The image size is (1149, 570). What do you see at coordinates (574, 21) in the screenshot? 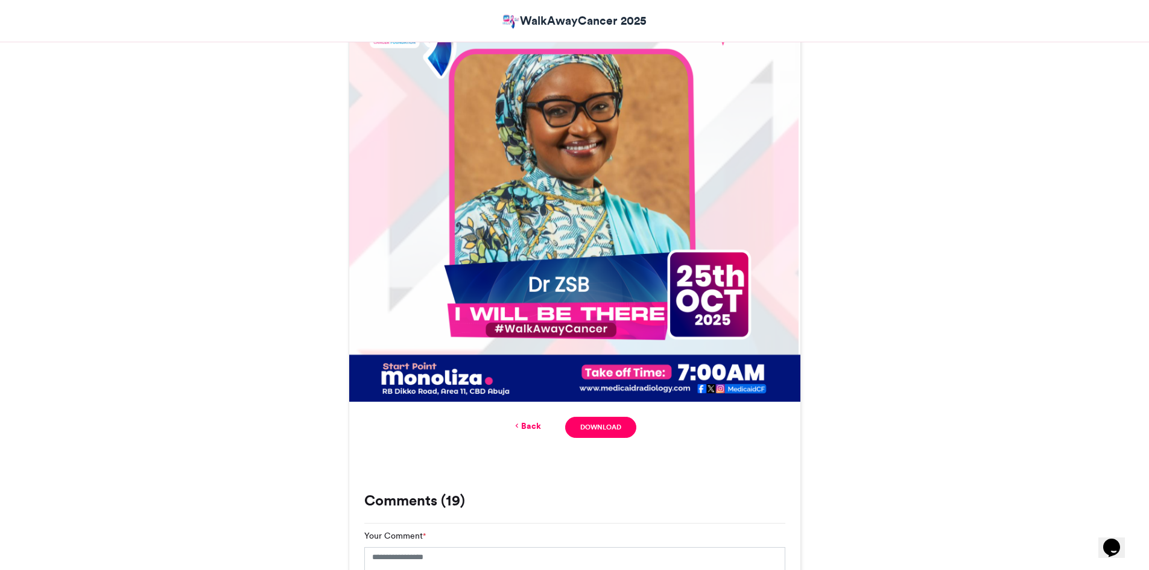
I see `a: WalkAwayCancer 2025` at bounding box center [574, 21].